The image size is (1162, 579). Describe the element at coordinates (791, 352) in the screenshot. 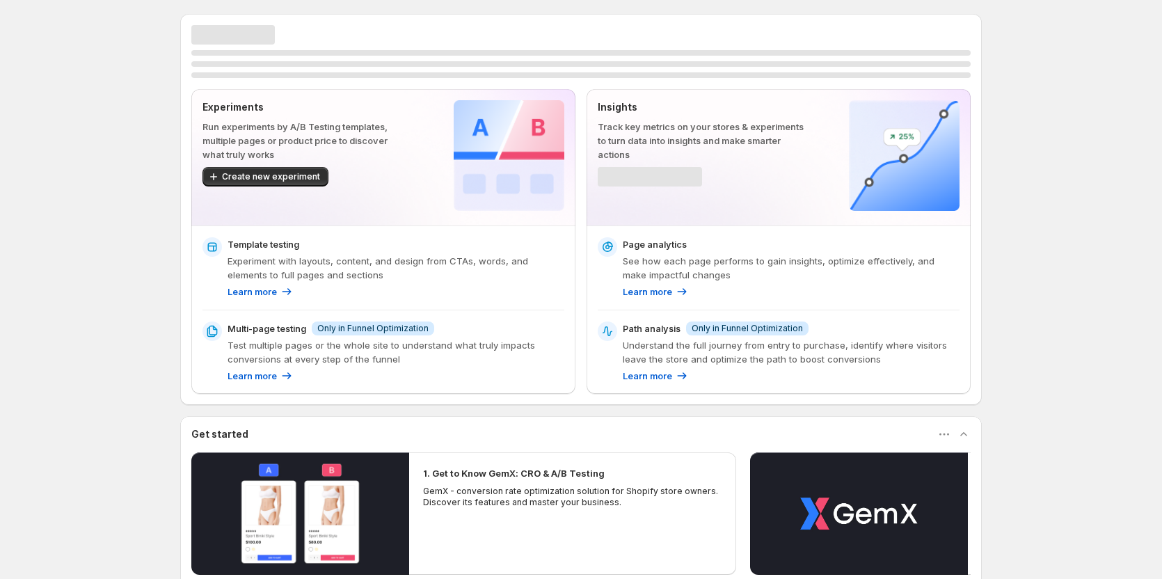

I see `p: Understand the full journey from entry to purchase, identify where visitors leave the store and o...` at that location.